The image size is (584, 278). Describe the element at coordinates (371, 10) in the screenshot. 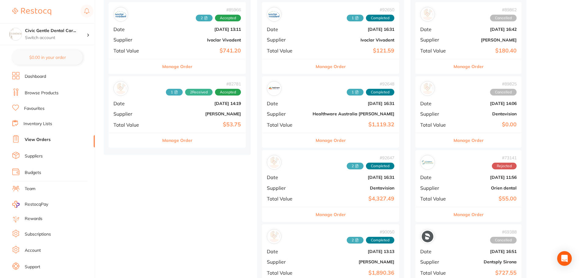

I see `span: # 92650` at that location.